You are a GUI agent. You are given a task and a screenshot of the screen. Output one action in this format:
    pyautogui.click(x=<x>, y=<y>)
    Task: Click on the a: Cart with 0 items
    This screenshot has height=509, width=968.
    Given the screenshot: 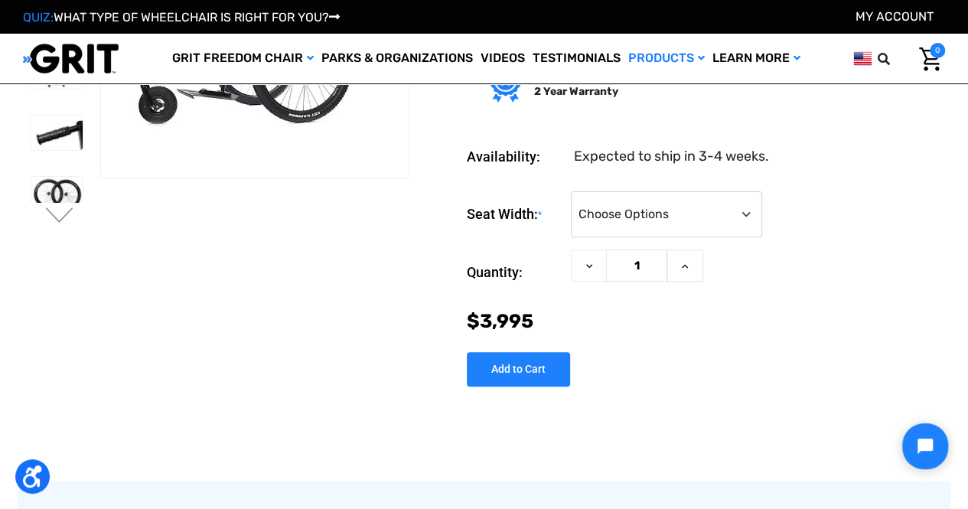 What is the action you would take?
    pyautogui.click(x=926, y=59)
    